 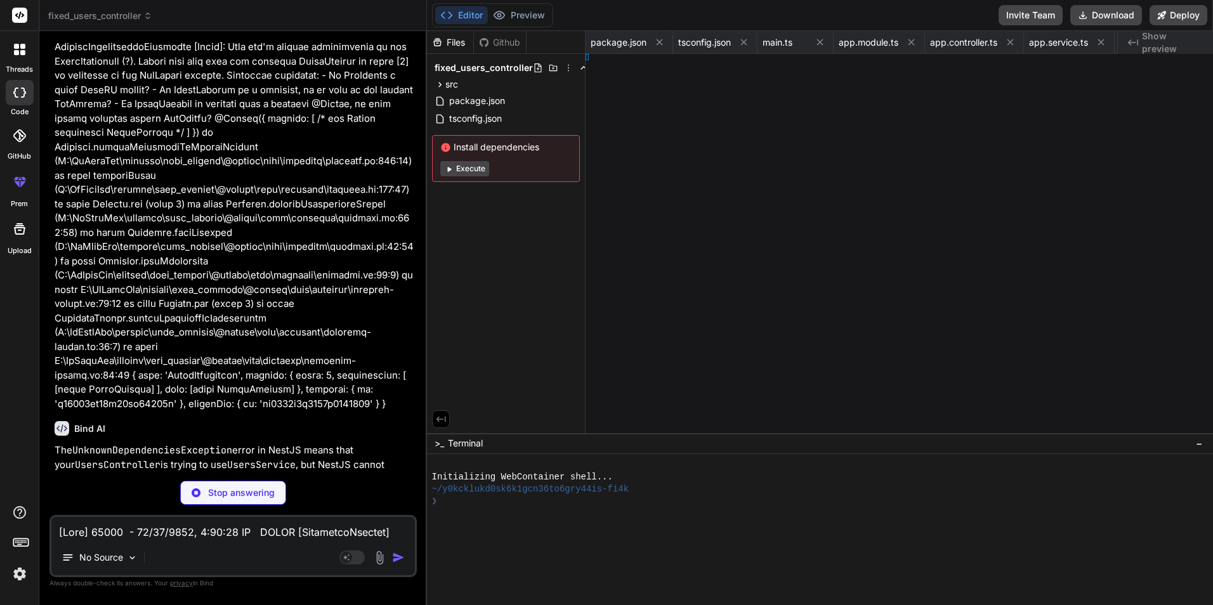 I want to click on span: app.module.ts, so click(x=868, y=43).